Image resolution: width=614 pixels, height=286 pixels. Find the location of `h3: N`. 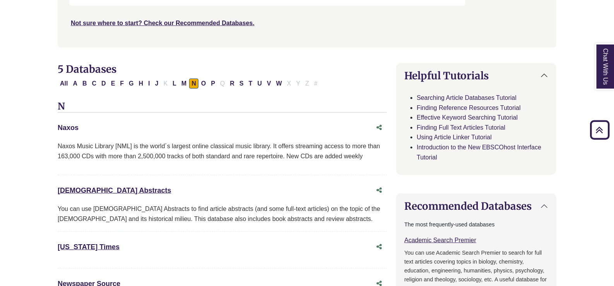

h3: N is located at coordinates (222, 107).